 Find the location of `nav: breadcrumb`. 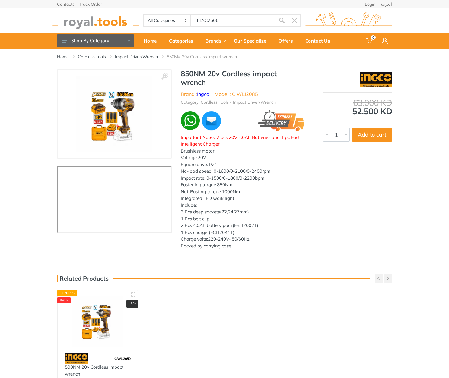

nav: breadcrumb is located at coordinates (225, 57).